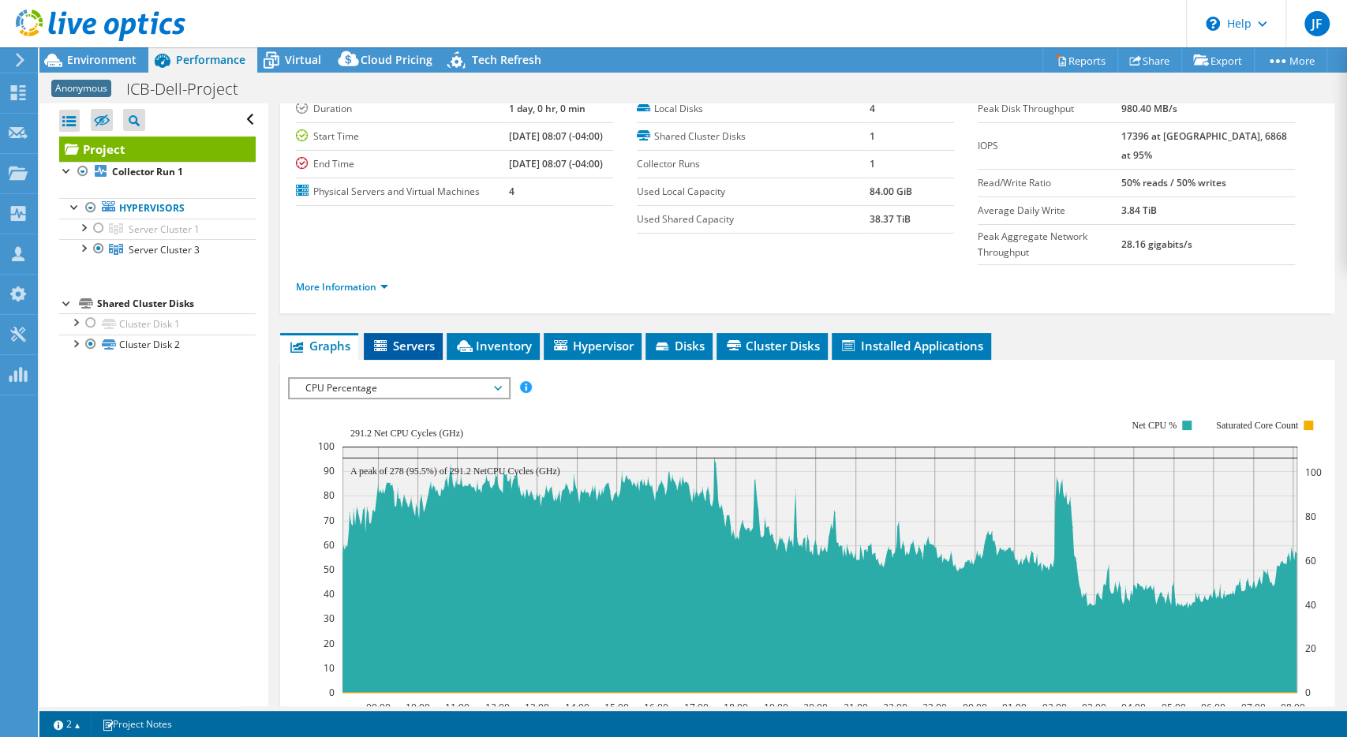 The image size is (1347, 737). I want to click on svg: \n, so click(1213, 24).